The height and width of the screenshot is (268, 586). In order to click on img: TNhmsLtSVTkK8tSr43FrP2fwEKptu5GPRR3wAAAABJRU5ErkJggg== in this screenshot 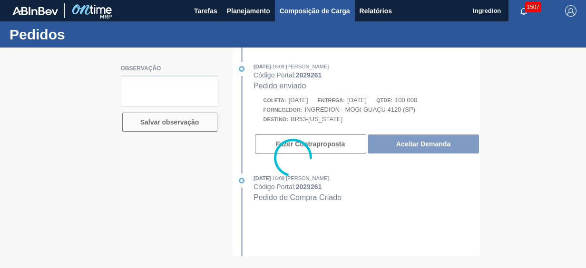, I will do `click(35, 11)`.